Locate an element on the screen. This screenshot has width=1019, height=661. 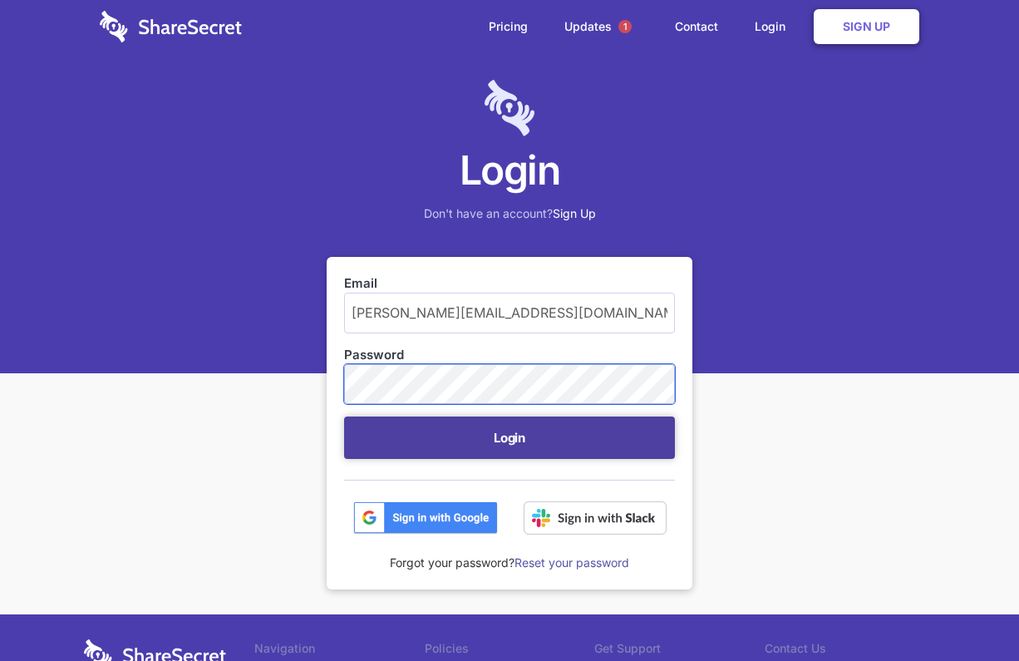
span: 1 is located at coordinates (625, 27).